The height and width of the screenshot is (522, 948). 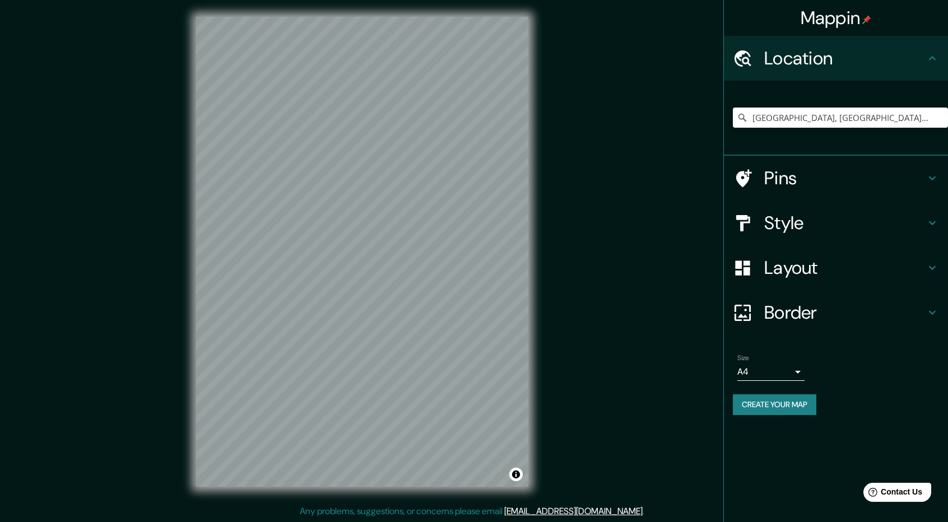 I want to click on h4: Pins, so click(x=845, y=178).